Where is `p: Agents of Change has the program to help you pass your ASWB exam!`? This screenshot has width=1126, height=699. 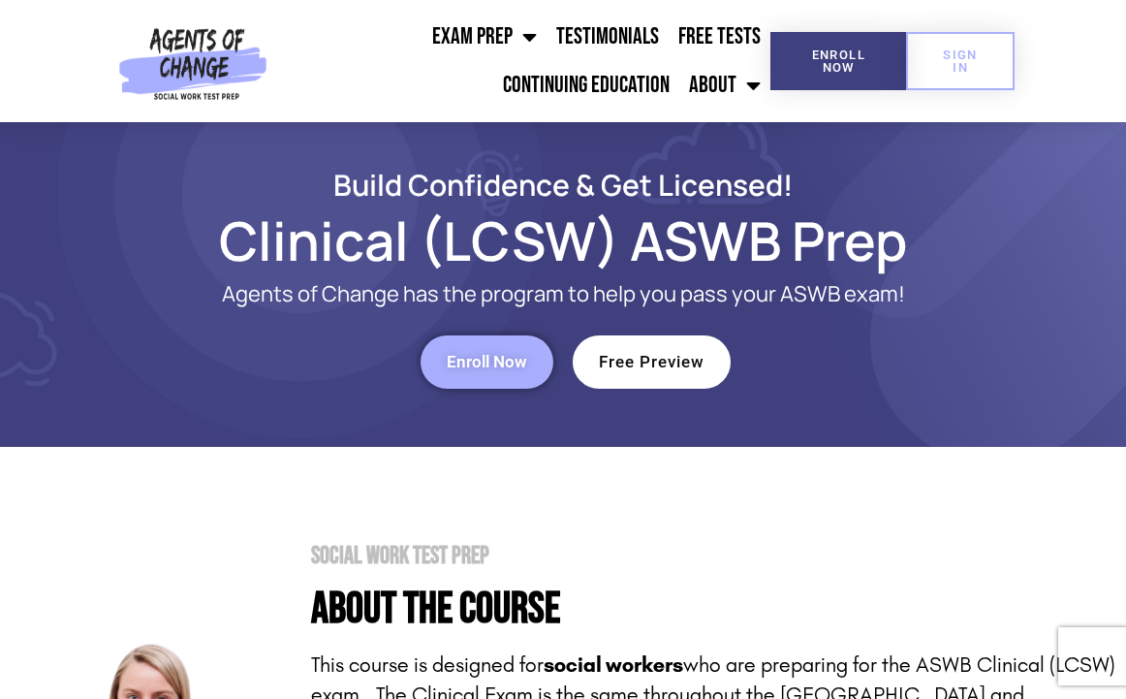 p: Agents of Change has the program to help you pass your ASWB exam! is located at coordinates (563, 294).